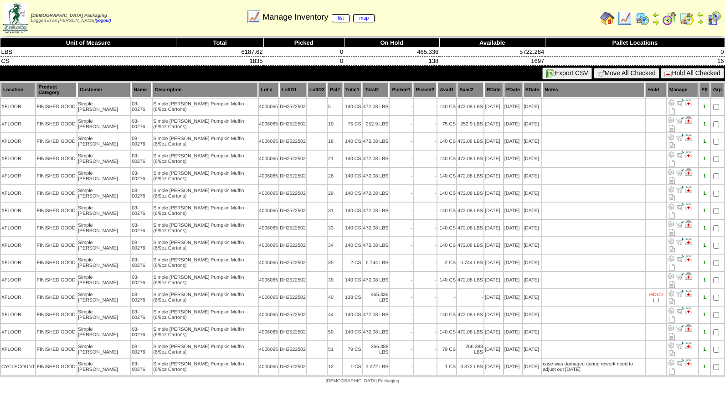 This screenshot has height=396, width=725. I want to click on td: 138, so click(391, 61).